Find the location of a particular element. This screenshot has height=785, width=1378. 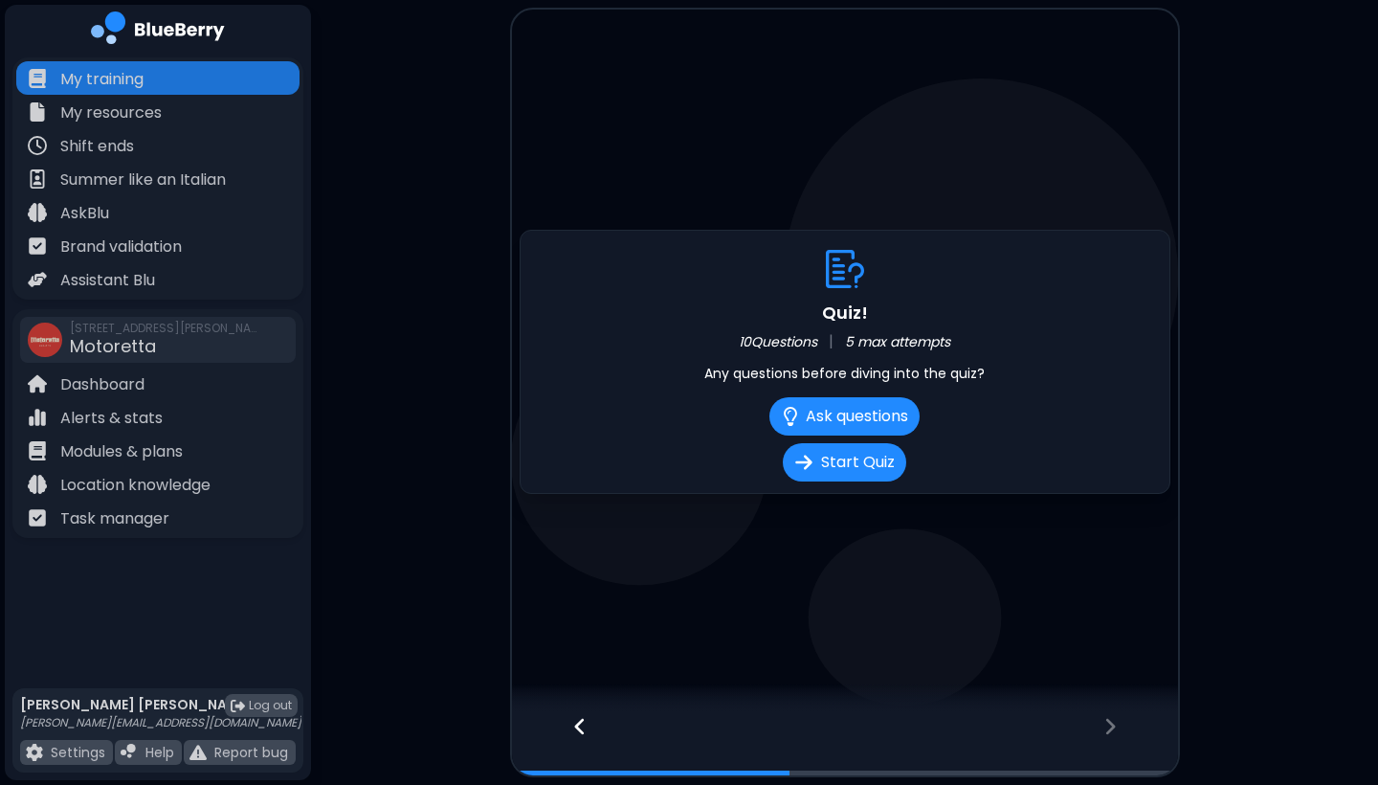

p: 5 max attempts is located at coordinates (898, 342).